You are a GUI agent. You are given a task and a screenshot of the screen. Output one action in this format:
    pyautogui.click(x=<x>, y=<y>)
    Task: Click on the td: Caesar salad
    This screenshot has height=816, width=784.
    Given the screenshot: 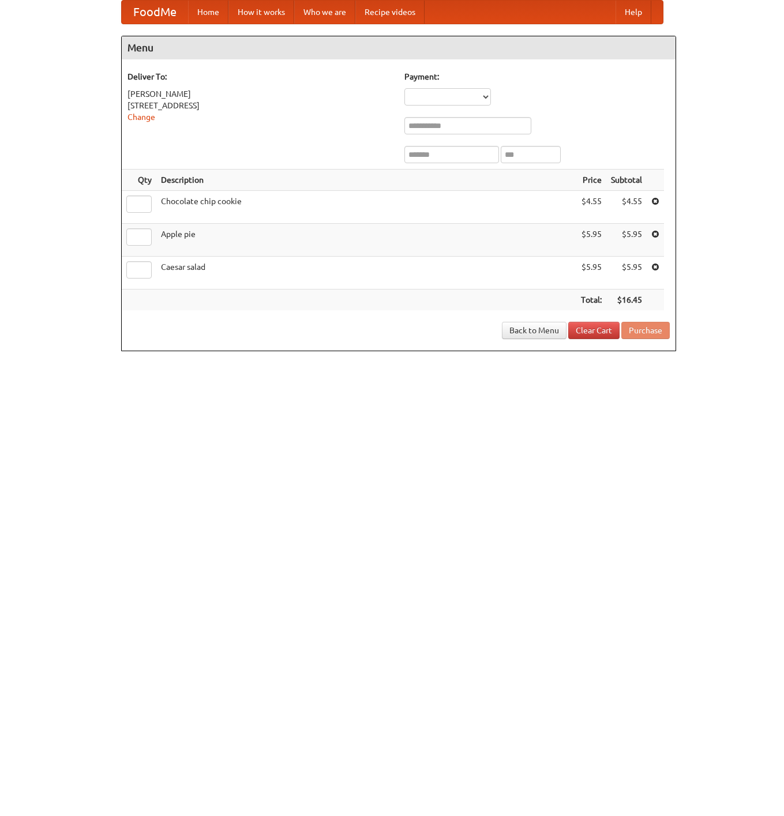 What is the action you would take?
    pyautogui.click(x=366, y=273)
    